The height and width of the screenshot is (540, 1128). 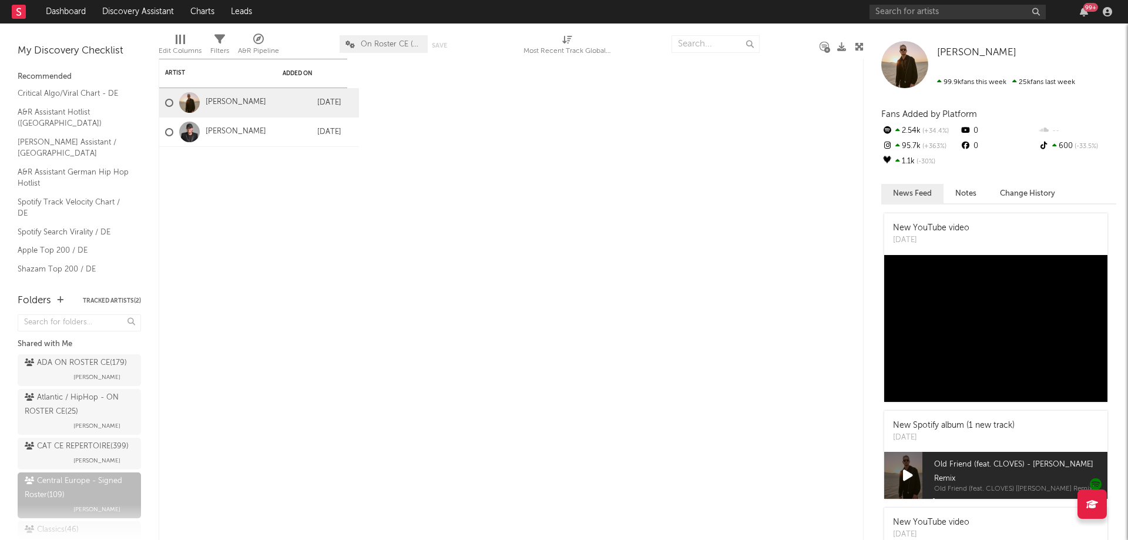 I want to click on div: Folders, so click(x=34, y=301).